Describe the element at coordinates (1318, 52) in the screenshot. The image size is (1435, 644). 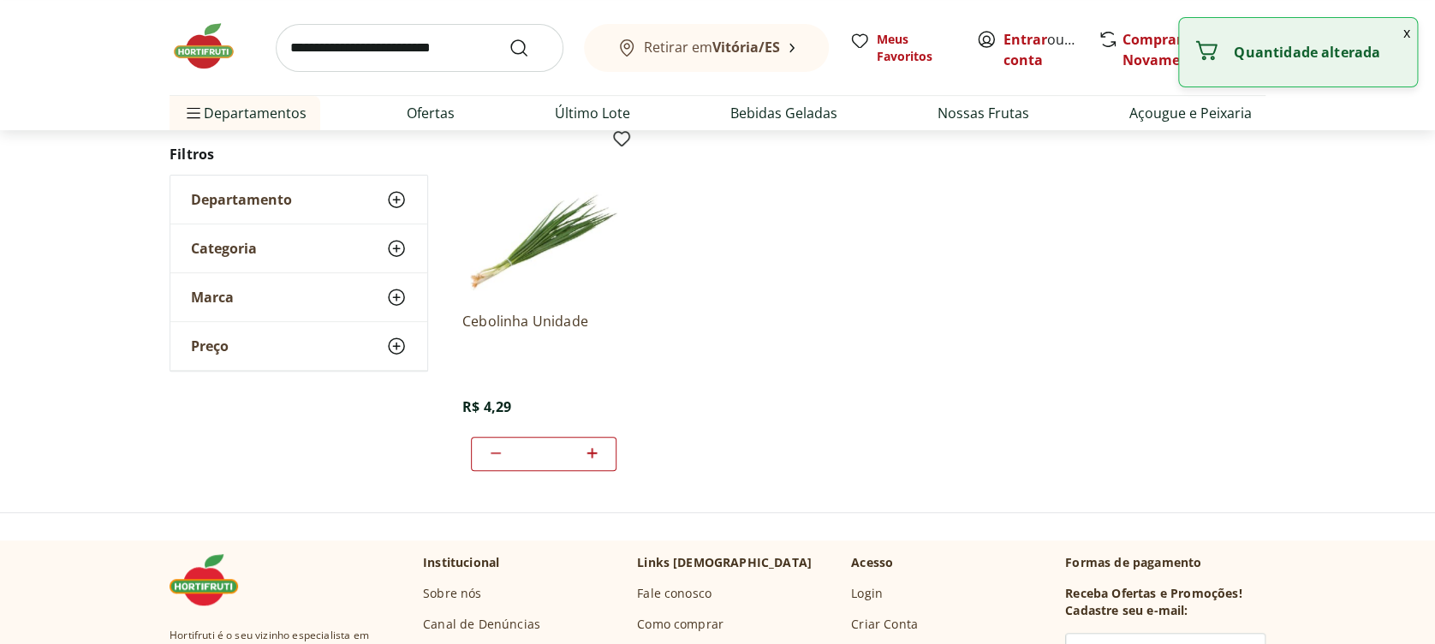
I see `p: Quantidade alterada` at that location.